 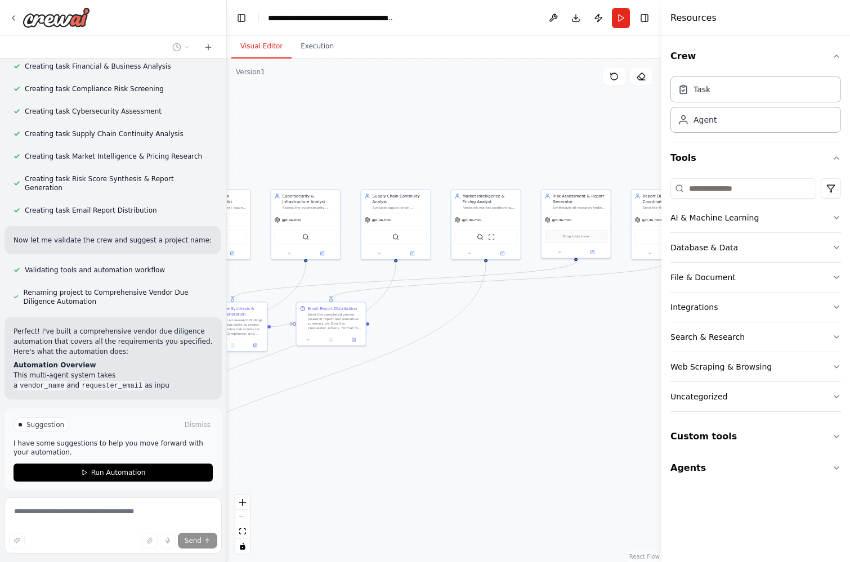 I want to click on g: Edge from c1d2b51a-2d9e-4b7c-be27-c11dabf141f3 to c107dacc-1486-4d0d-ad52-5d2795927420, so click(x=310, y=382).